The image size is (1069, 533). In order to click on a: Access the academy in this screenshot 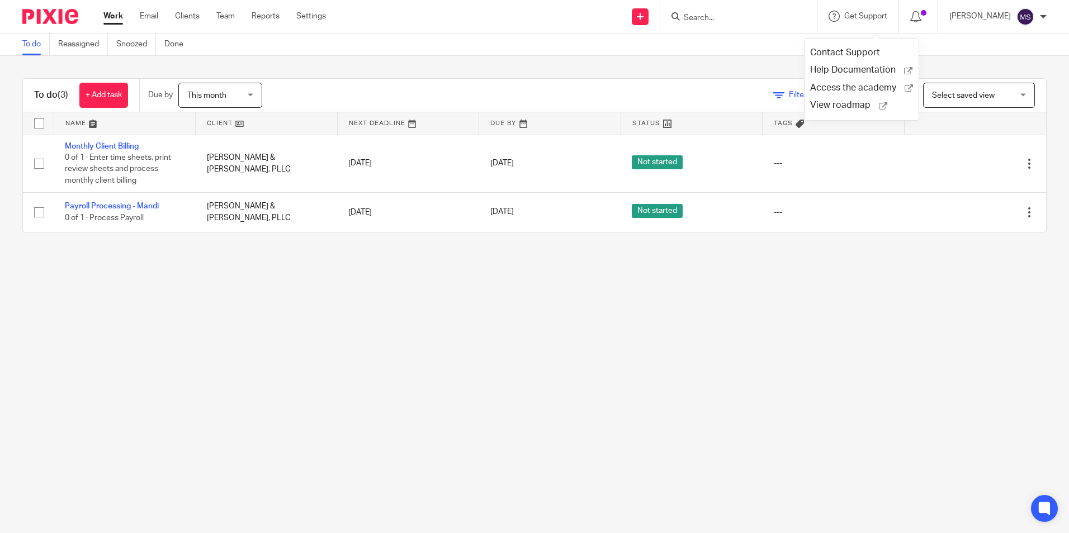, I will do `click(862, 88)`.